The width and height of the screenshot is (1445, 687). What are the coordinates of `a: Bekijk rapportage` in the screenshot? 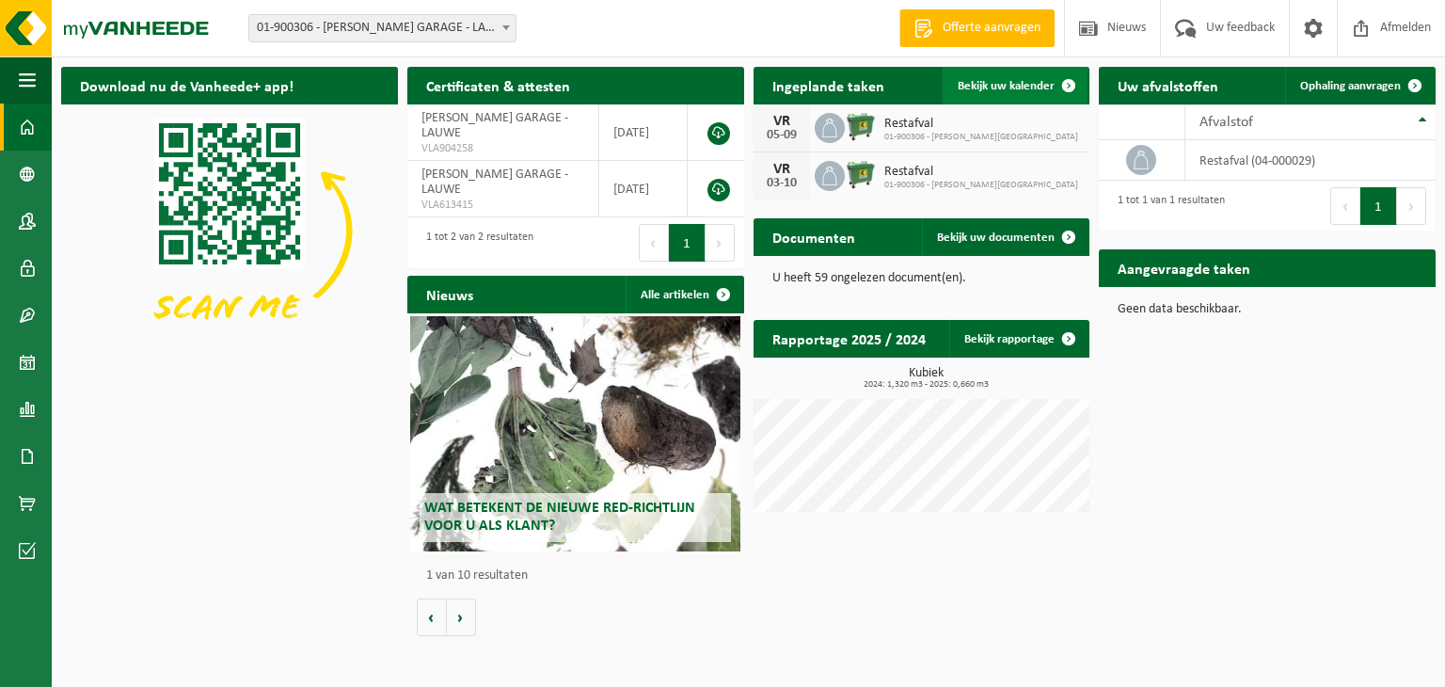 It's located at (1018, 339).